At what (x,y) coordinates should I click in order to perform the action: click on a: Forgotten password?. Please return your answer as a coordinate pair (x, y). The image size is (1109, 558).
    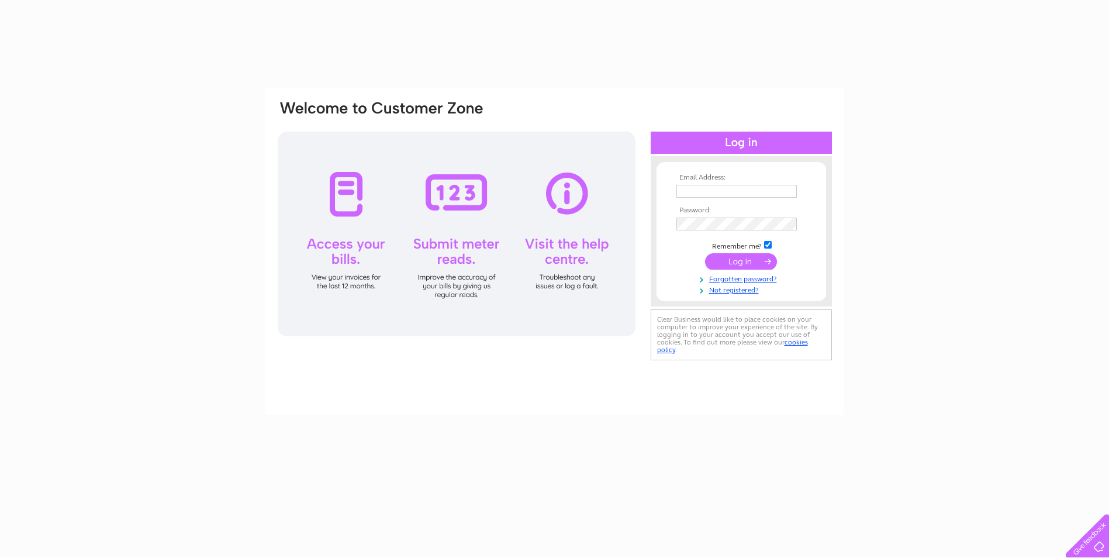
    Looking at the image, I should click on (742, 278).